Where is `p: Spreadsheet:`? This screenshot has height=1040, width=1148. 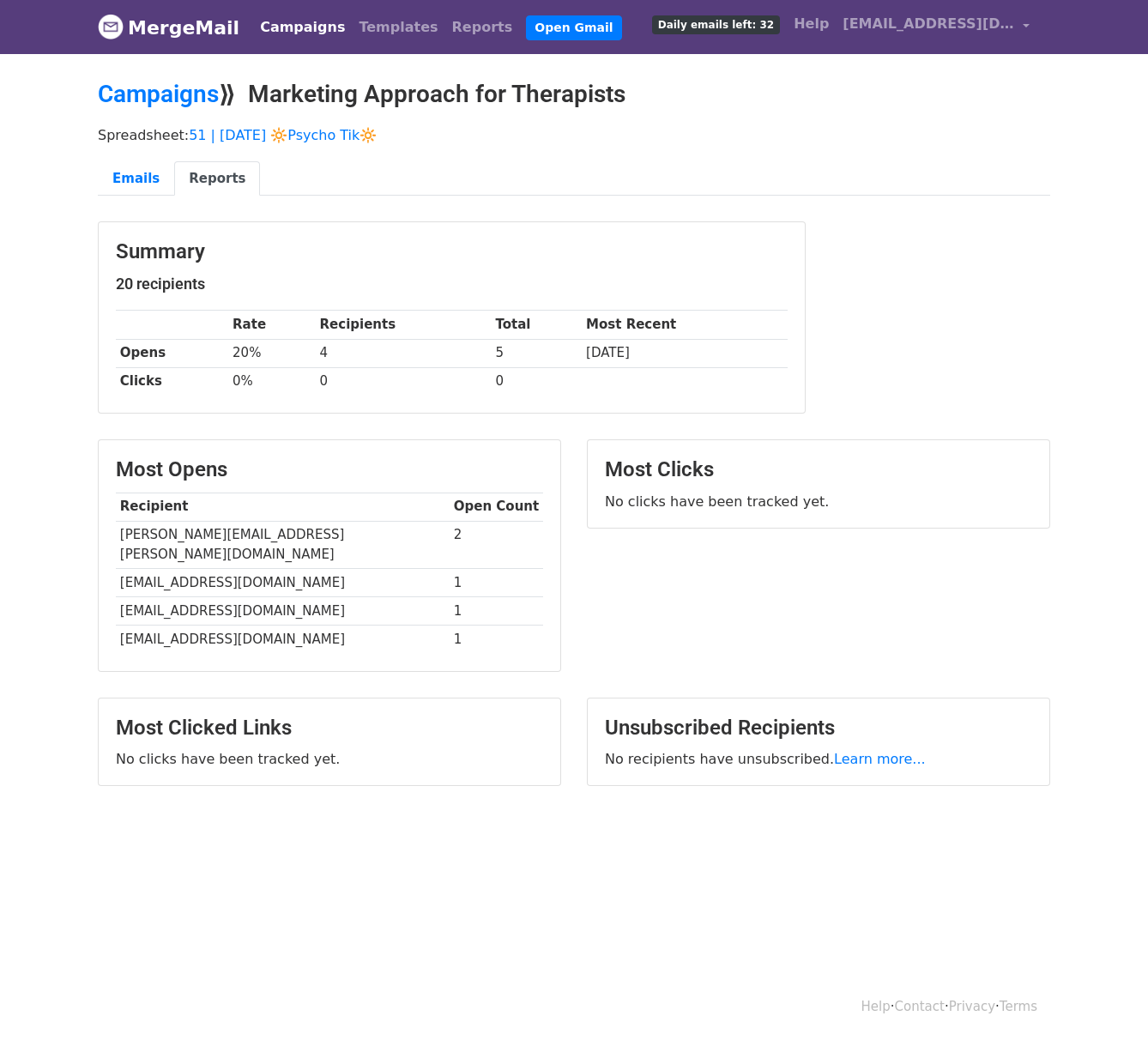
p: Spreadsheet: is located at coordinates (574, 135).